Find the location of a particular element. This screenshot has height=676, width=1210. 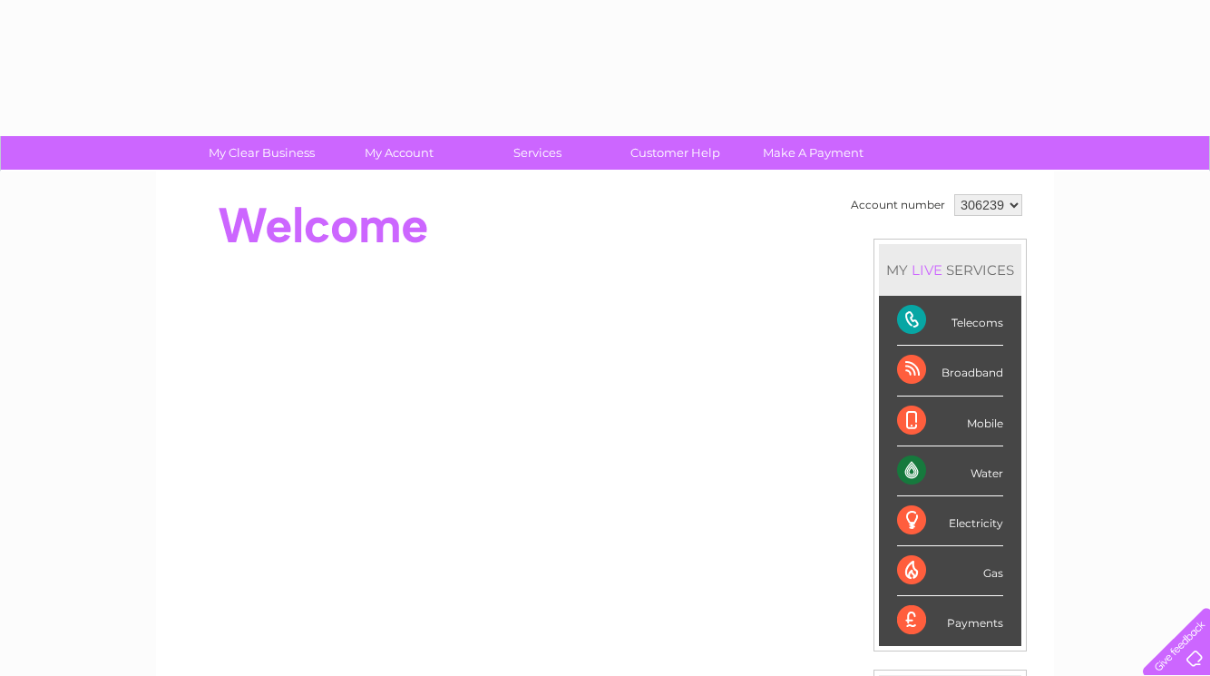

div: Broadband is located at coordinates (950, 370).